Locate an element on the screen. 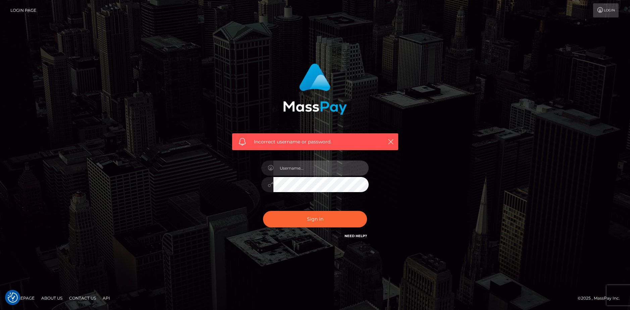 The width and height of the screenshot is (630, 310). button: Consent Preferences is located at coordinates (13, 297).